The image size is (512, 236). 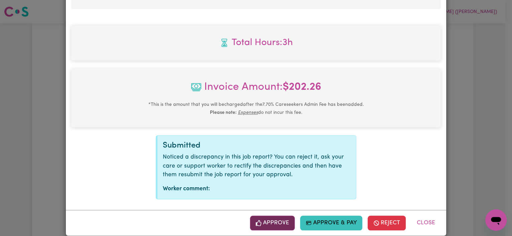 What do you see at coordinates (257, 166) in the screenshot?
I see `p: Noticed a discrepancy in this job report? You can reject it, ask your care or support worker to r...` at bounding box center [257, 166].